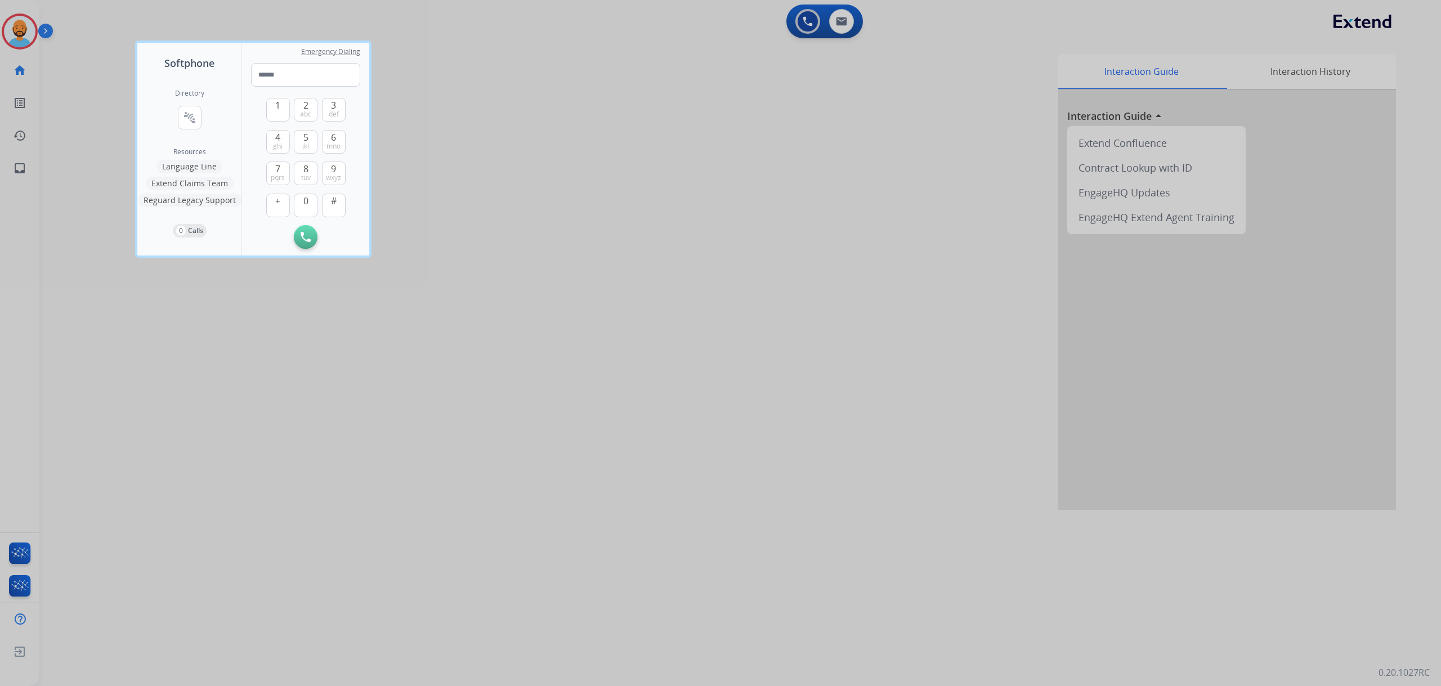 This screenshot has height=686, width=1441. Describe the element at coordinates (306, 201) in the screenshot. I see `span: 0` at that location.